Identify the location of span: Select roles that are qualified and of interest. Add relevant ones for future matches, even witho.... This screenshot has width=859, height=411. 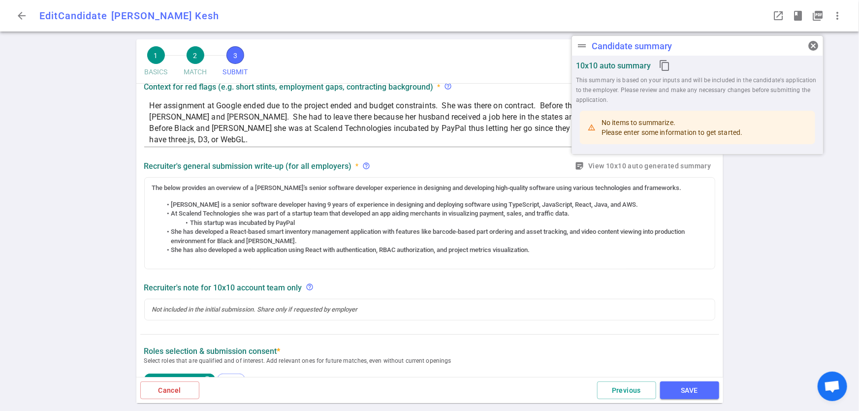
(430, 361).